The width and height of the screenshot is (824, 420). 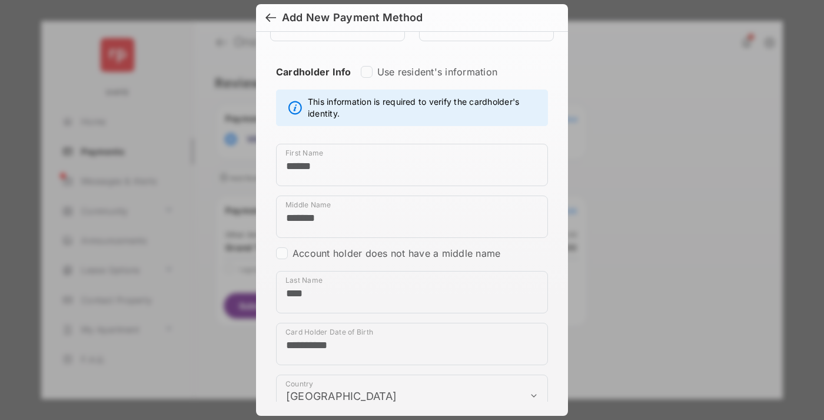 What do you see at coordinates (314, 82) in the screenshot?
I see `strong: Cardholder Info` at bounding box center [314, 82].